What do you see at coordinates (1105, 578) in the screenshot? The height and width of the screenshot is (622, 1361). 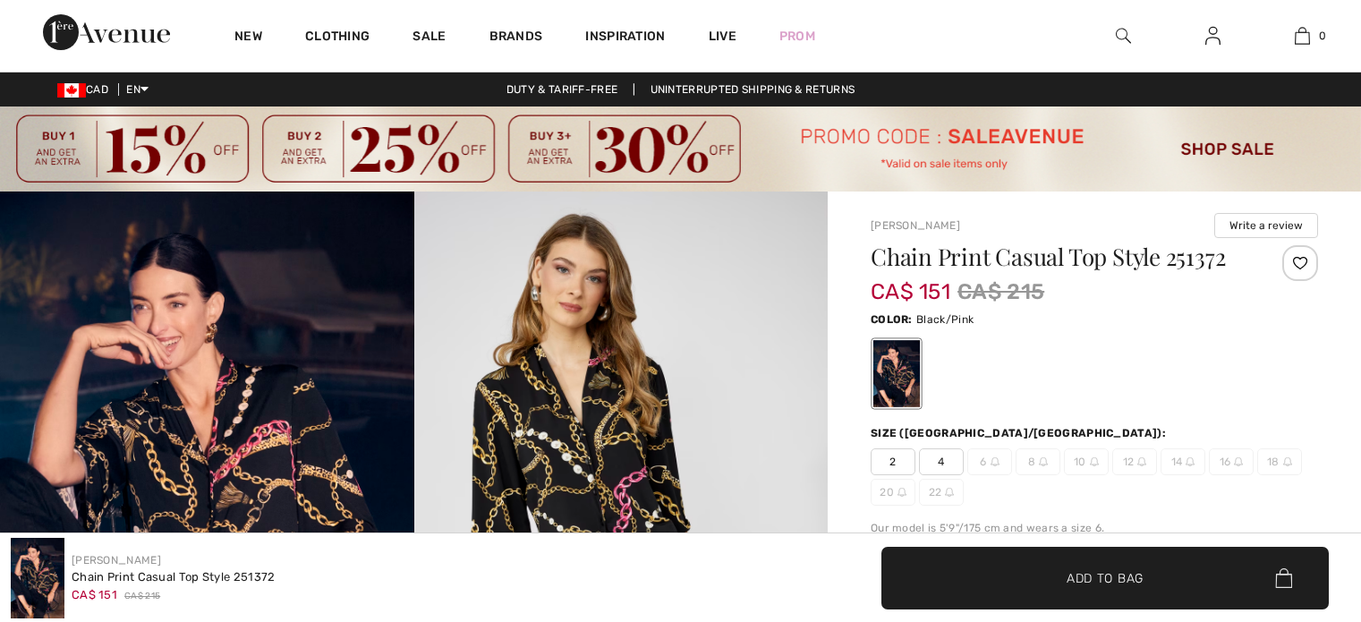 I see `button: Add to Bag` at bounding box center [1105, 578].